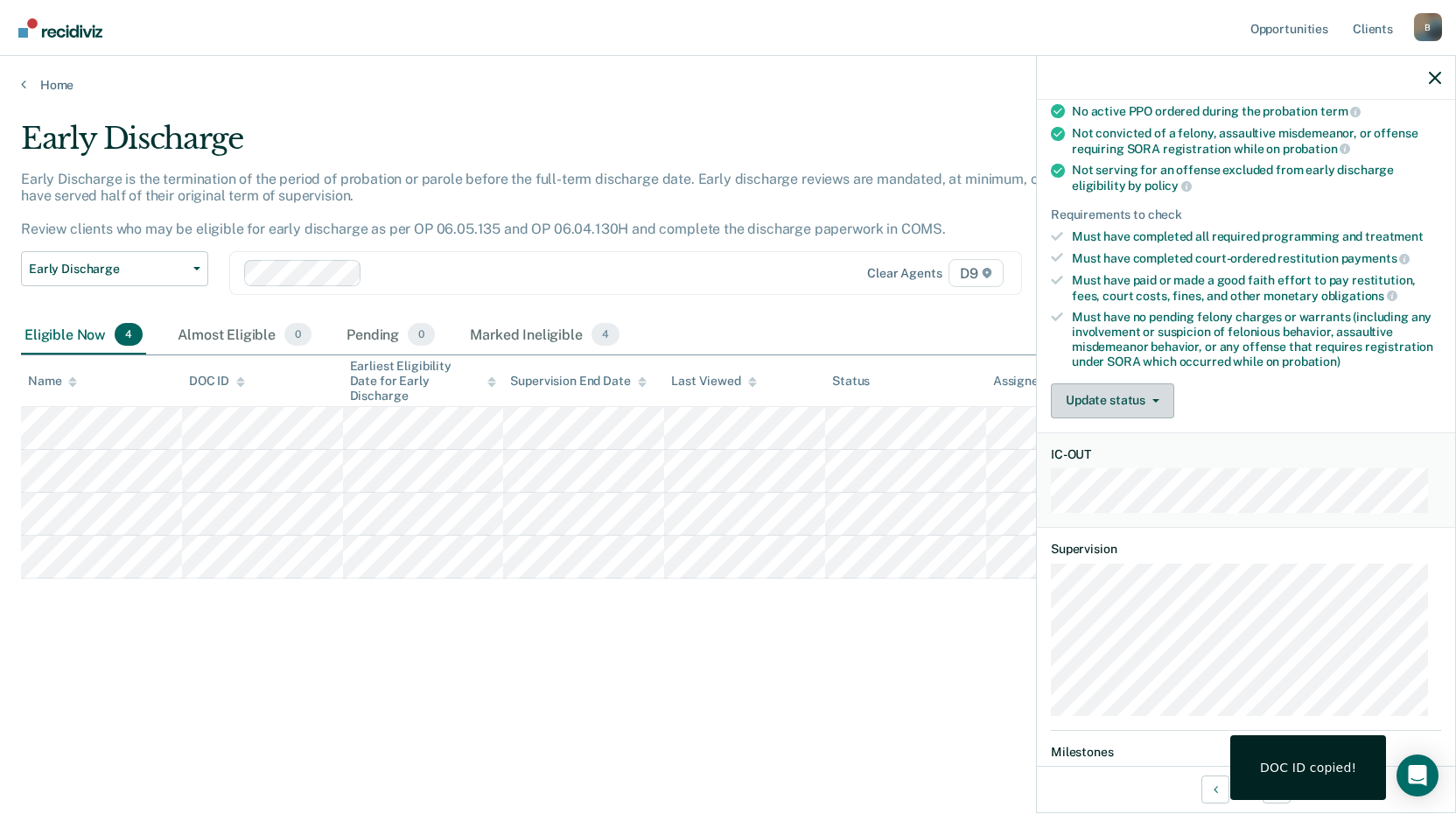 The width and height of the screenshot is (1456, 814). What do you see at coordinates (1359, 296) in the screenshot?
I see `span: obligations` at bounding box center [1359, 296].